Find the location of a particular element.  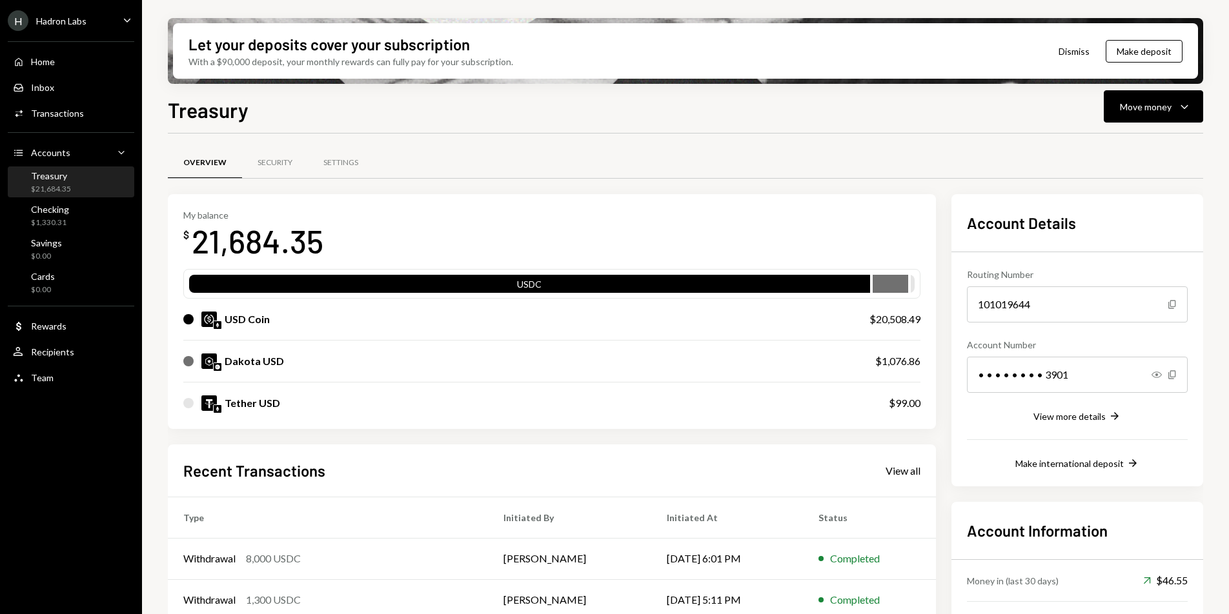

div: $20,508.49 is located at coordinates (895, 319).